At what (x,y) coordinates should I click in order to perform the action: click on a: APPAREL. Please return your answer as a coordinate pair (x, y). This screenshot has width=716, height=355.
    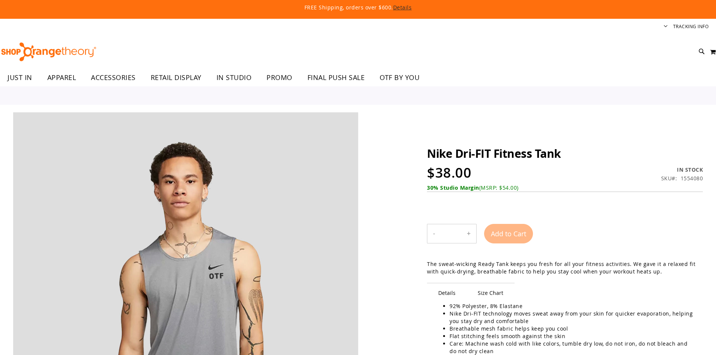
    Looking at the image, I should click on (62, 78).